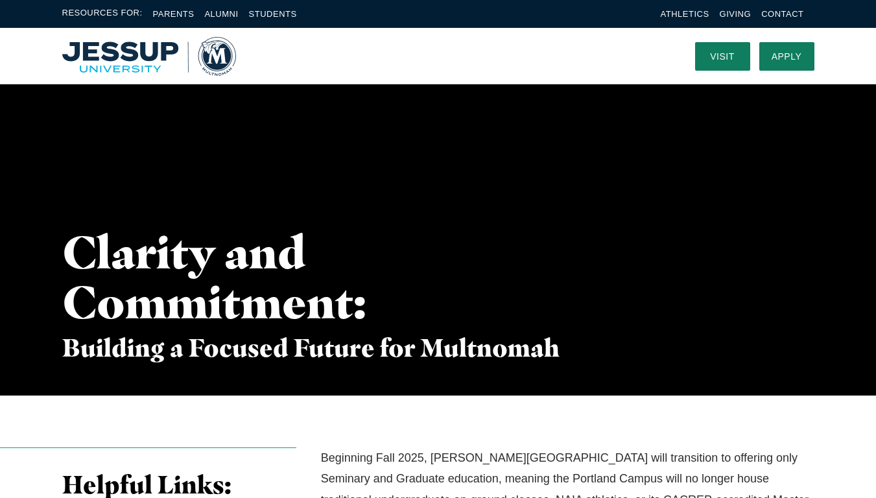 The image size is (876, 498). What do you see at coordinates (212, 277) in the screenshot?
I see `h1: Clarity and Commitment:` at bounding box center [212, 277].